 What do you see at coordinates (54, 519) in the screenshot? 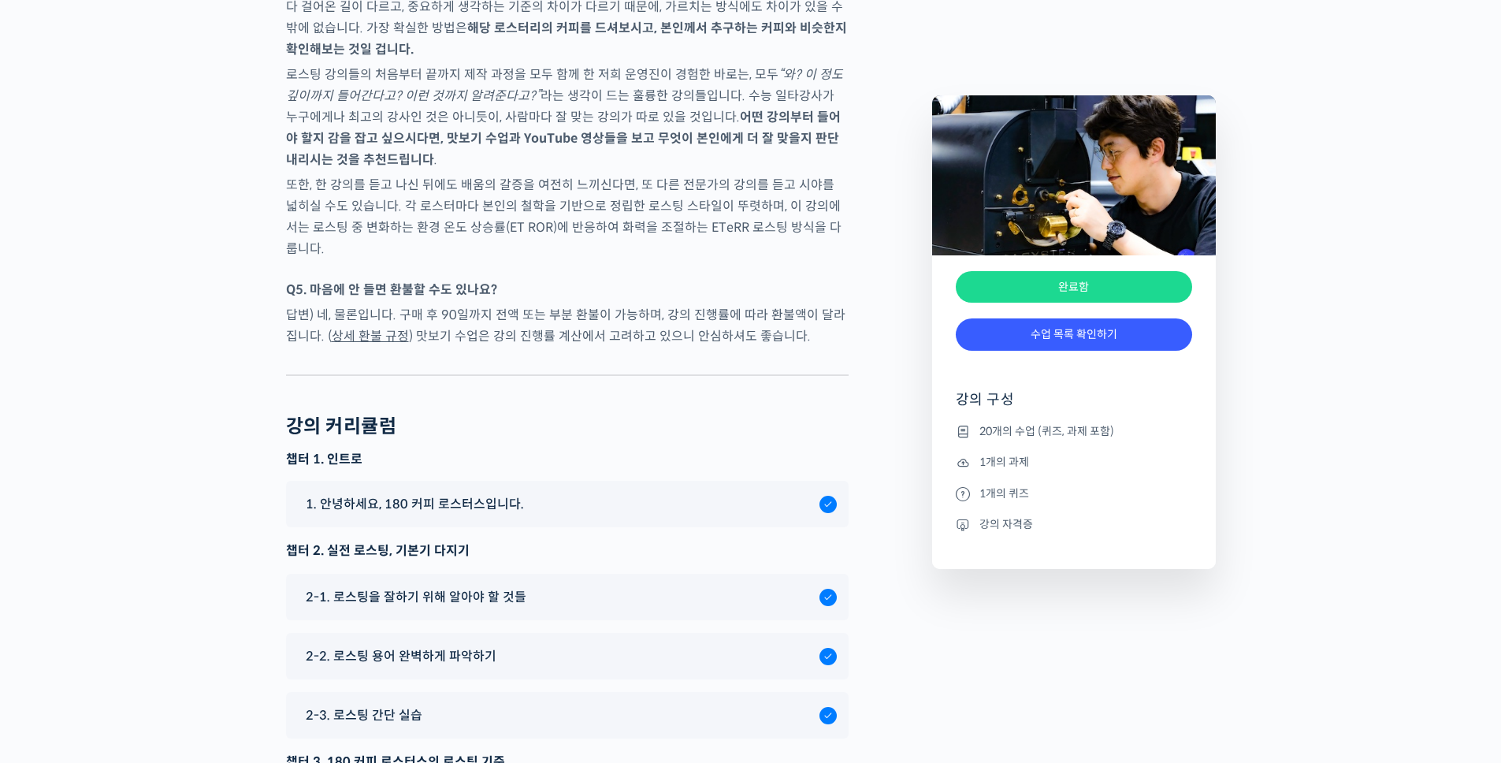
I see `a: 홈` at bounding box center [54, 519].